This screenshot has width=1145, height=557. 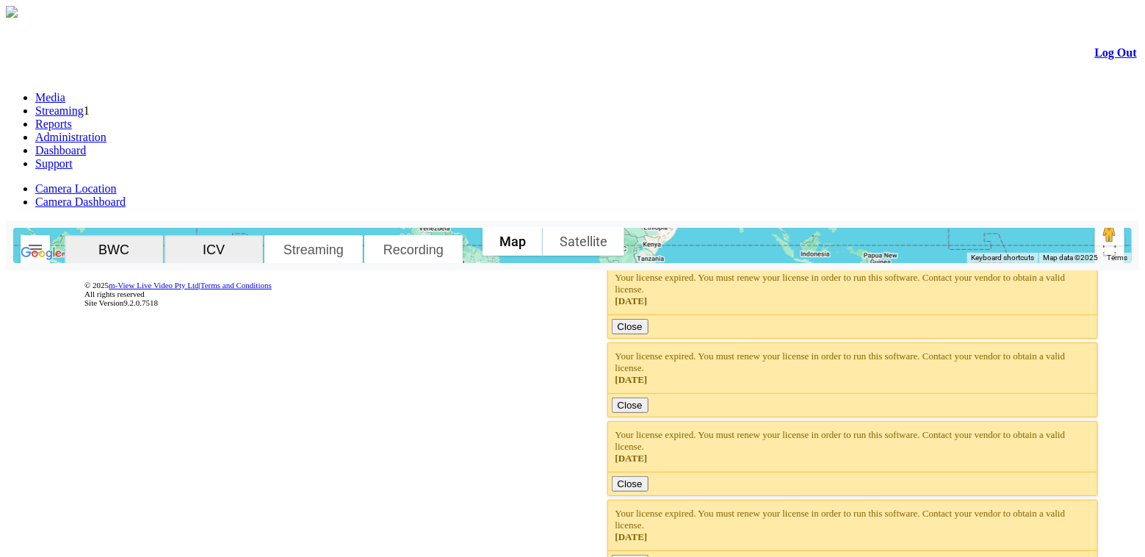 What do you see at coordinates (583, 241) in the screenshot?
I see `button: Show satellite imagery` at bounding box center [583, 241].